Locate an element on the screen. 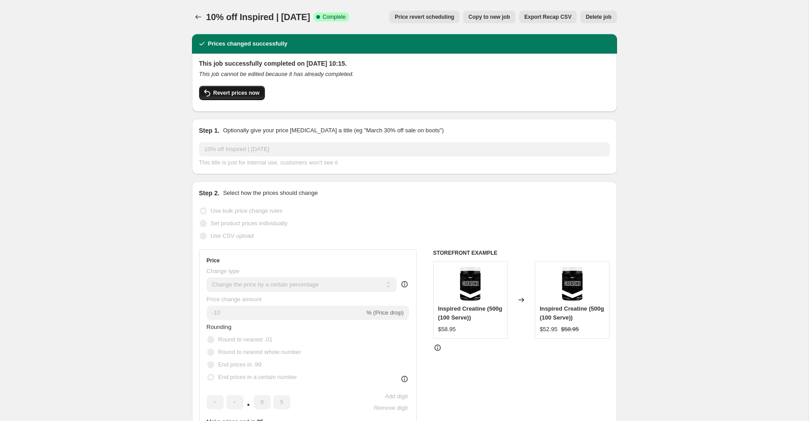  button: Export Recap CSV is located at coordinates (547, 17).